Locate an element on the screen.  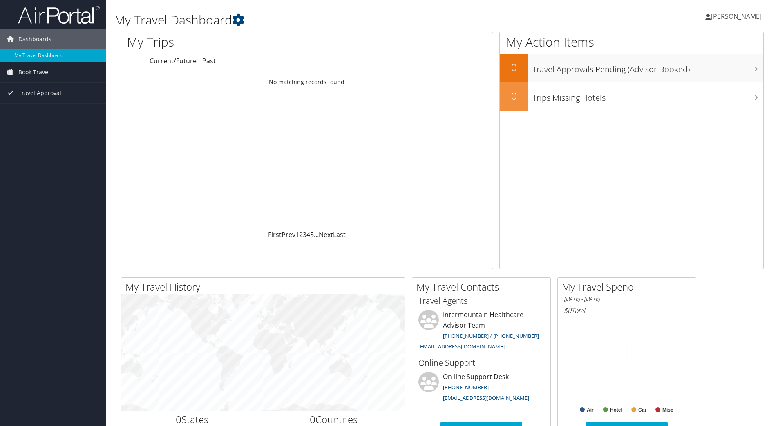
text: Hotel is located at coordinates (616, 410).